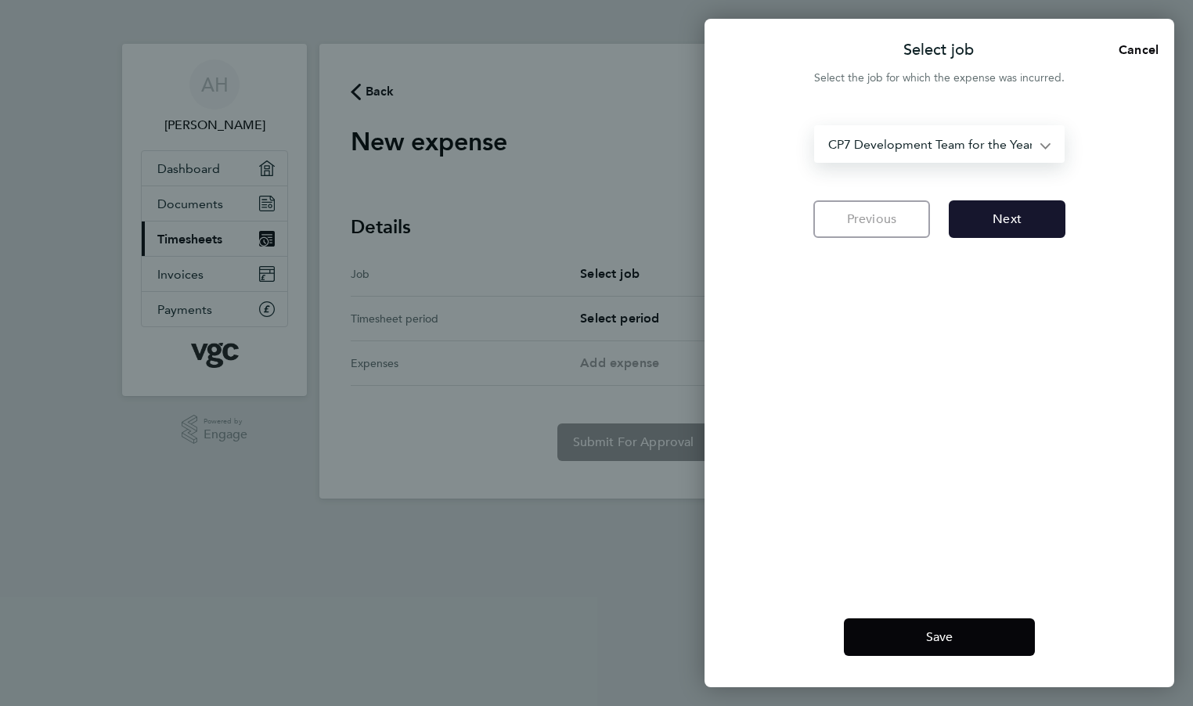  What do you see at coordinates (939, 637) in the screenshot?
I see `button: Save` at bounding box center [939, 637].